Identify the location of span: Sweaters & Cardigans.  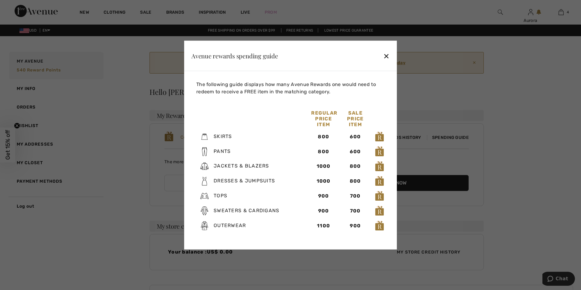
(246, 210).